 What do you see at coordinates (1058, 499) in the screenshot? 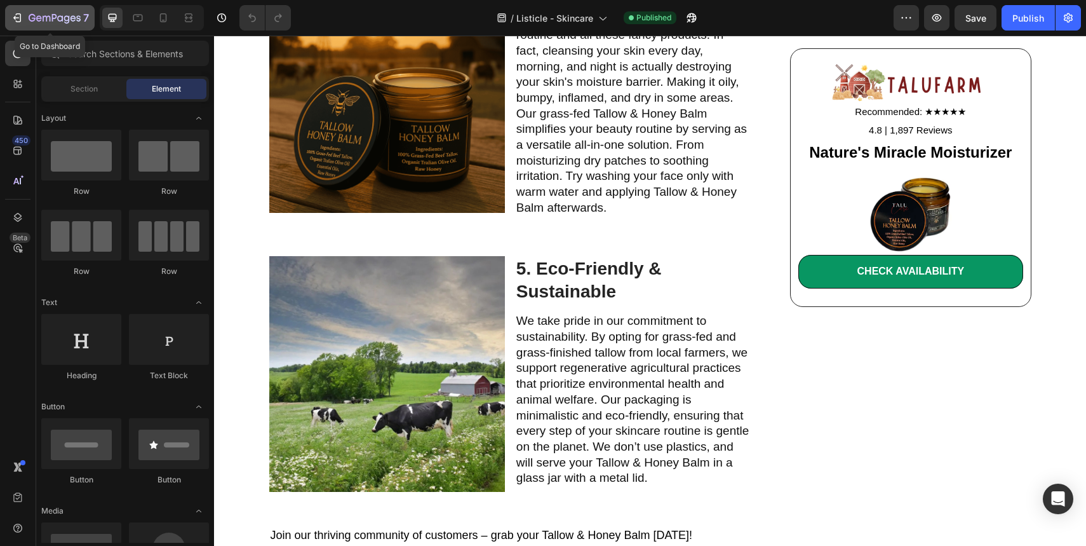
I see `div: Open Intercom Messenger` at bounding box center [1058, 499].